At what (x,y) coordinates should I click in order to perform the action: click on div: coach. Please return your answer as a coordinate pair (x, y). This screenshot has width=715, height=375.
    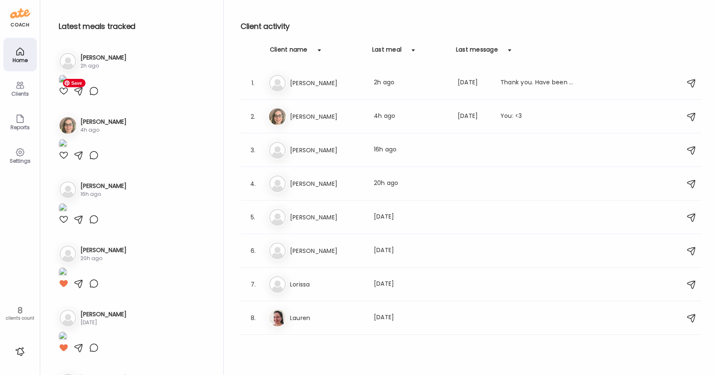
    Looking at the image, I should click on (20, 25).